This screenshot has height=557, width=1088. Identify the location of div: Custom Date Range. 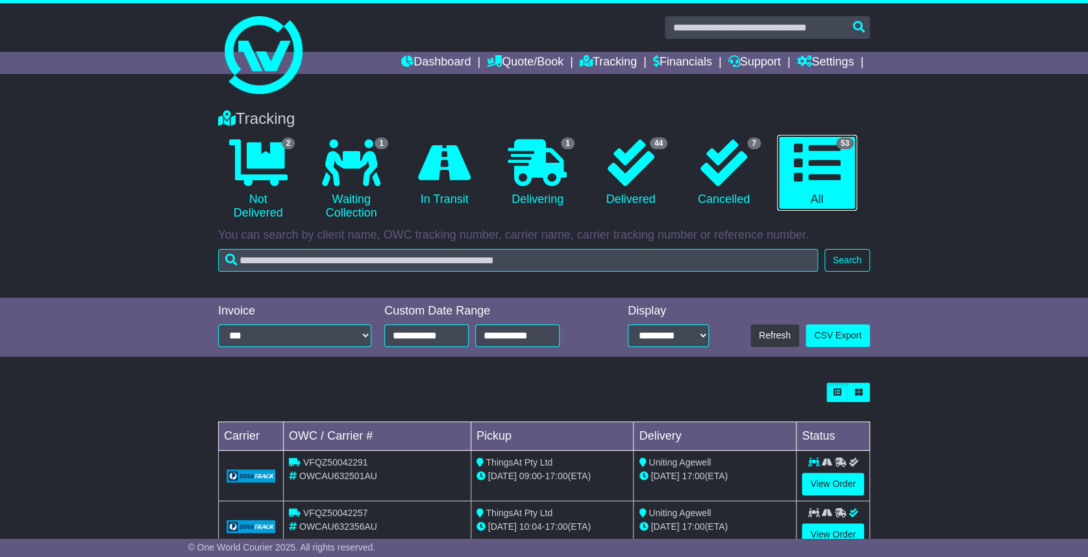
(488, 311).